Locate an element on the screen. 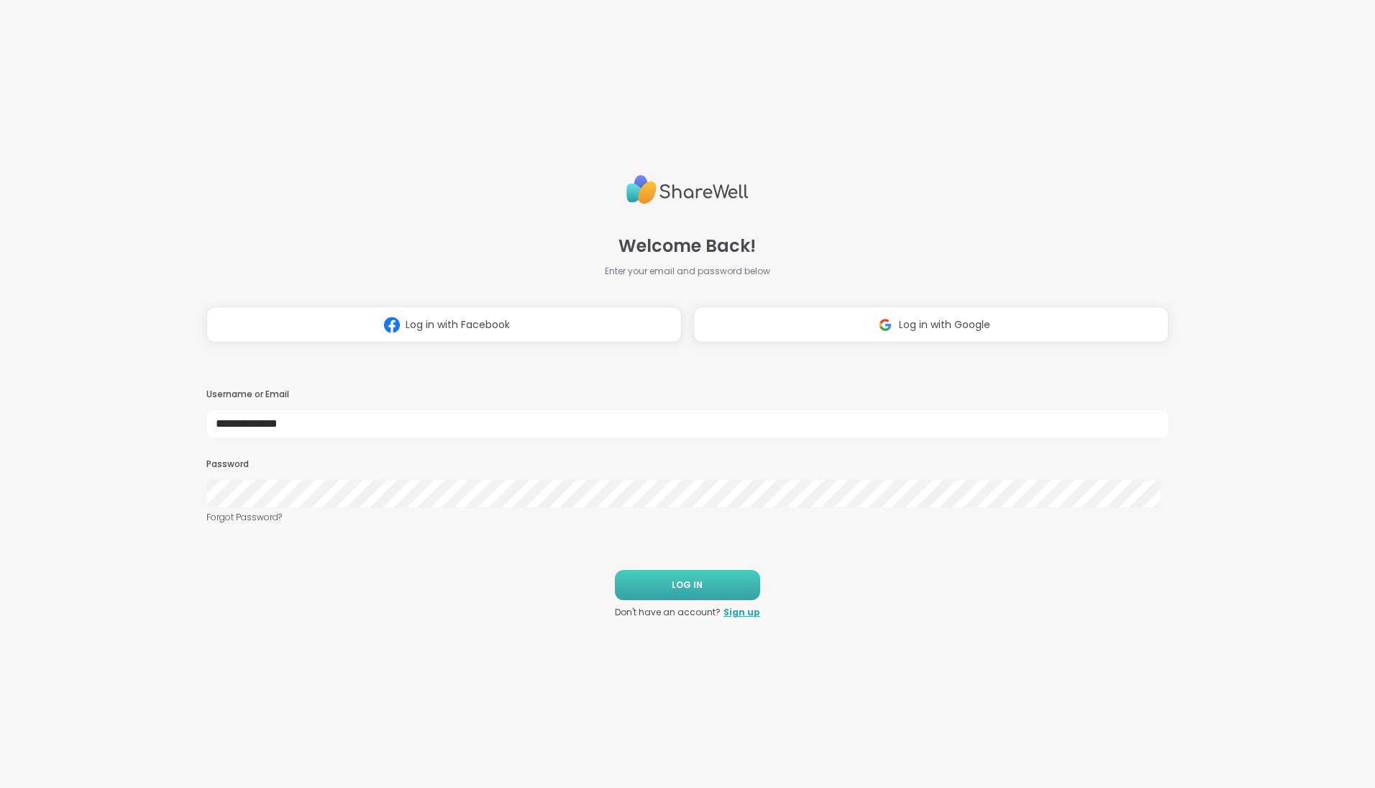 The height and width of the screenshot is (788, 1375). span: Log in with Google is located at coordinates (944, 324).